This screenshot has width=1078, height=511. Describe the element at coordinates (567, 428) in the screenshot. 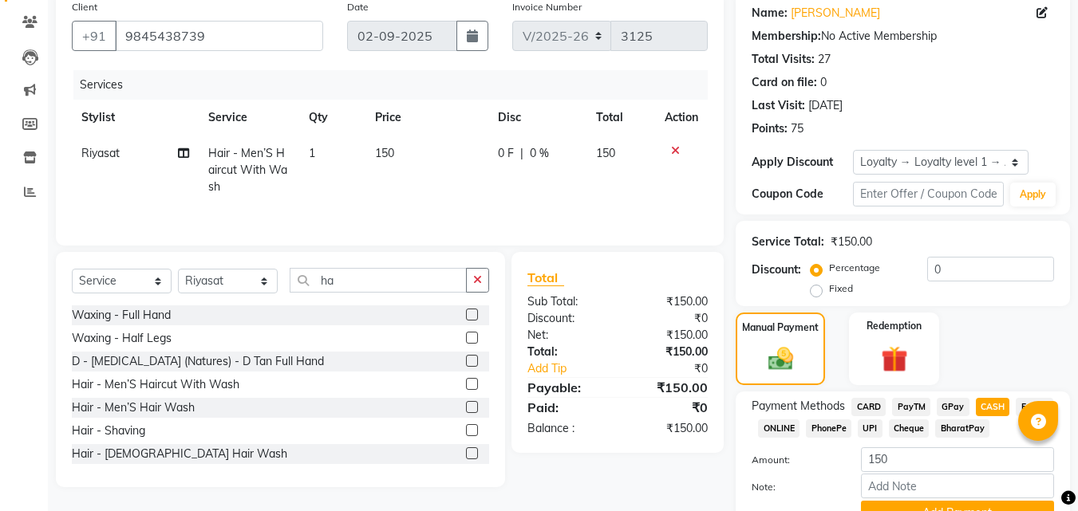

I see `div: Balance :` at that location.